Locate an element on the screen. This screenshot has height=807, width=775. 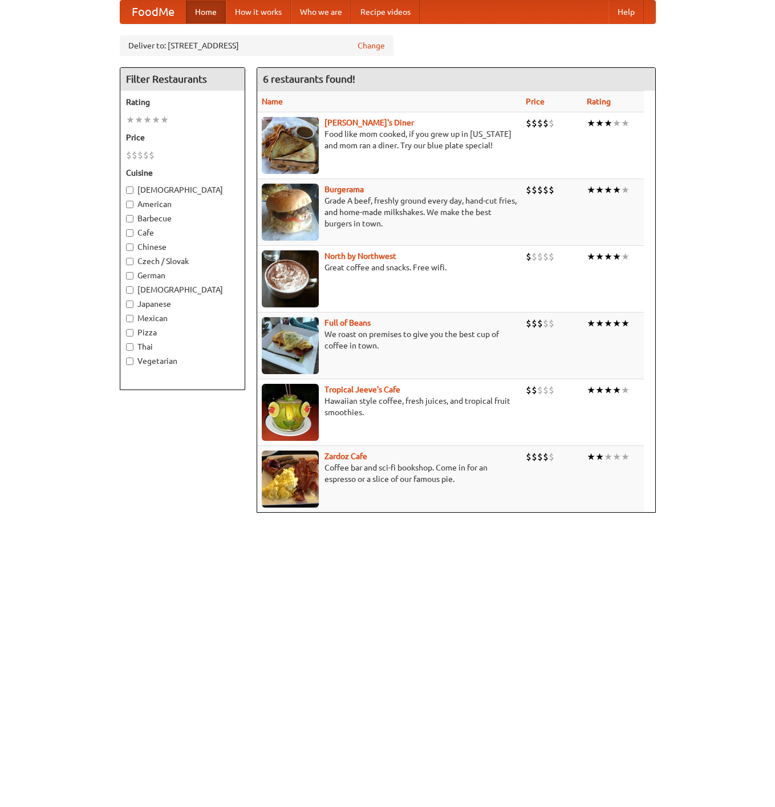
label: Vegetarian is located at coordinates (183, 361).